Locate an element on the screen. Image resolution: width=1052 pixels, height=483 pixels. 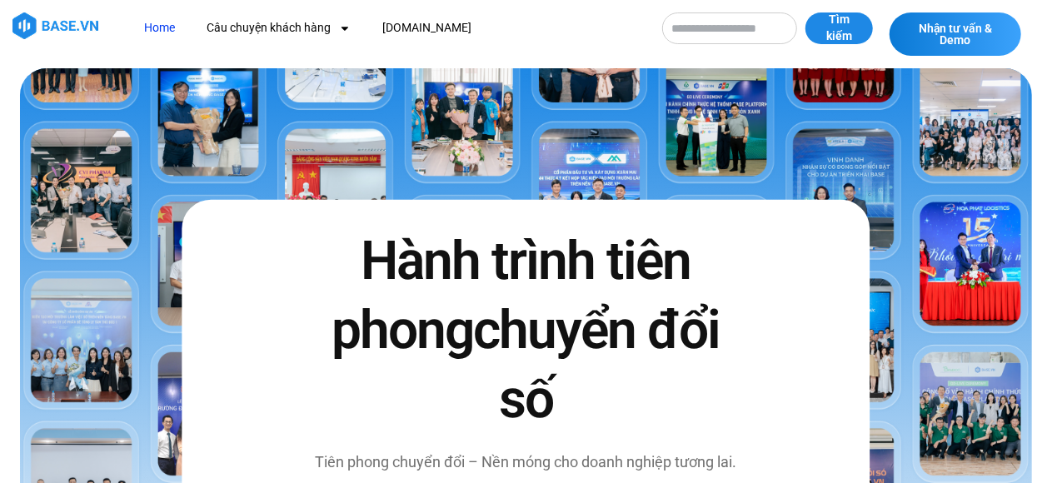
nav: Menu is located at coordinates (388, 27).